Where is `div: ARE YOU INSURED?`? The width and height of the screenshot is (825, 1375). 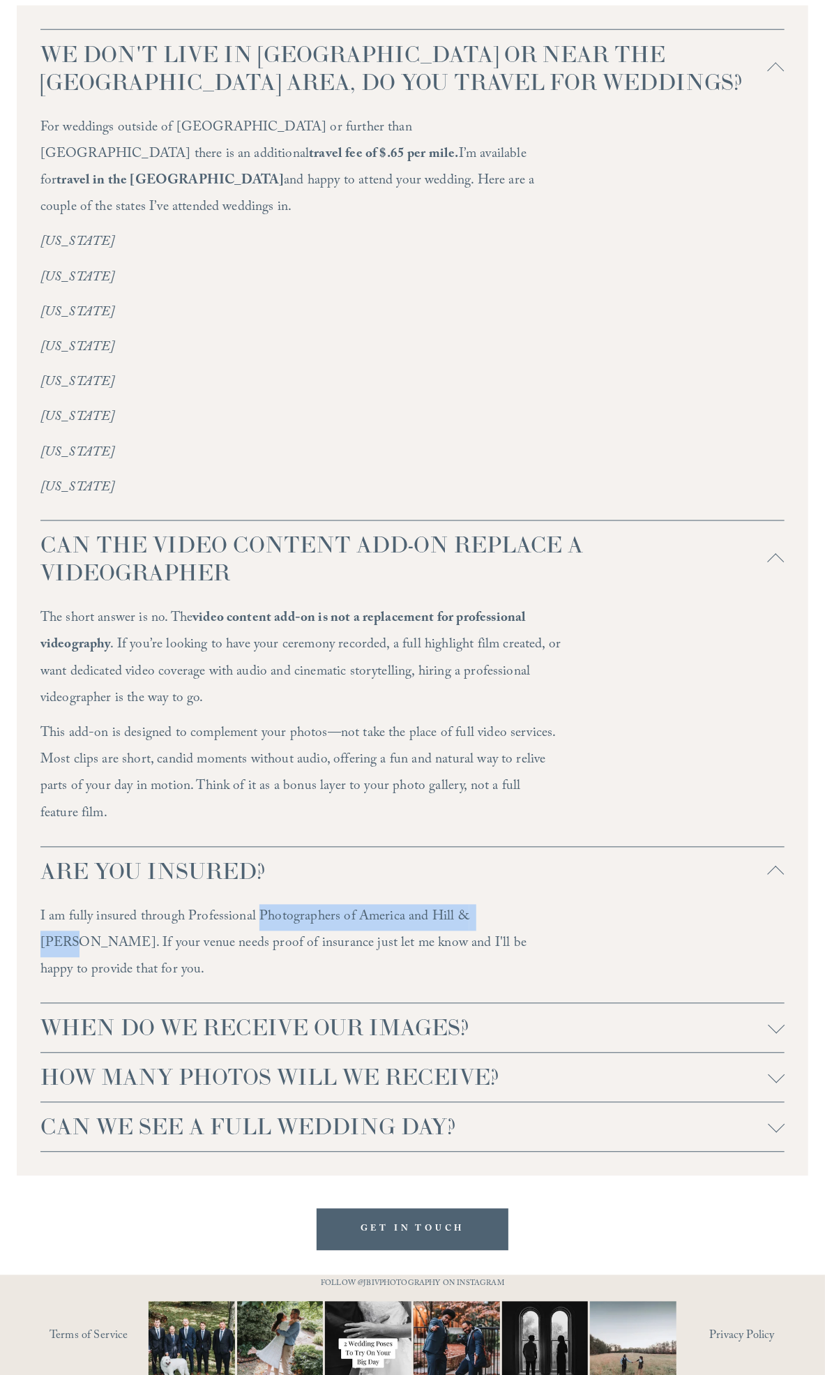 div: ARE YOU INSURED? is located at coordinates (413, 950).